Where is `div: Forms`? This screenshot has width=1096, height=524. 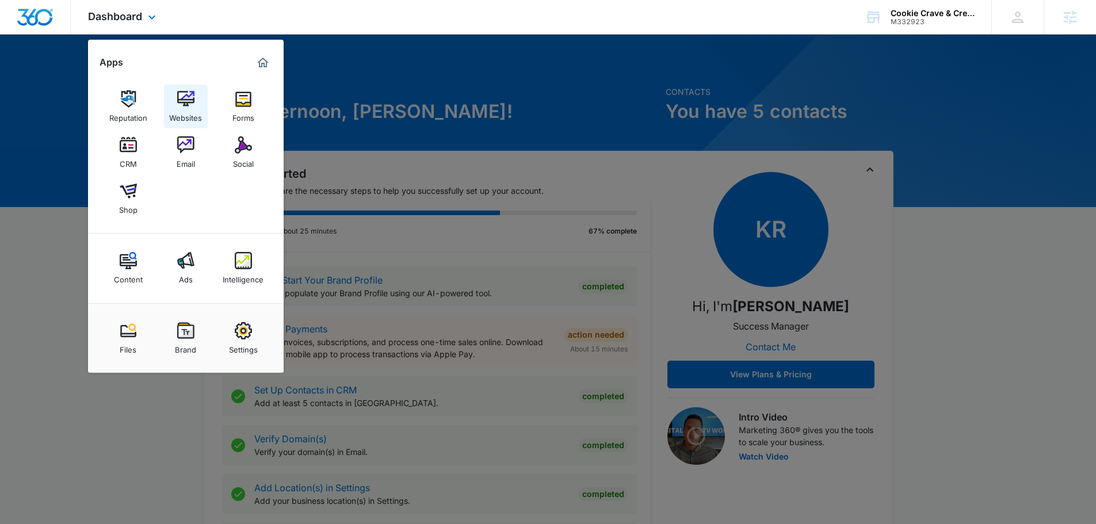 div: Forms is located at coordinates (243, 115).